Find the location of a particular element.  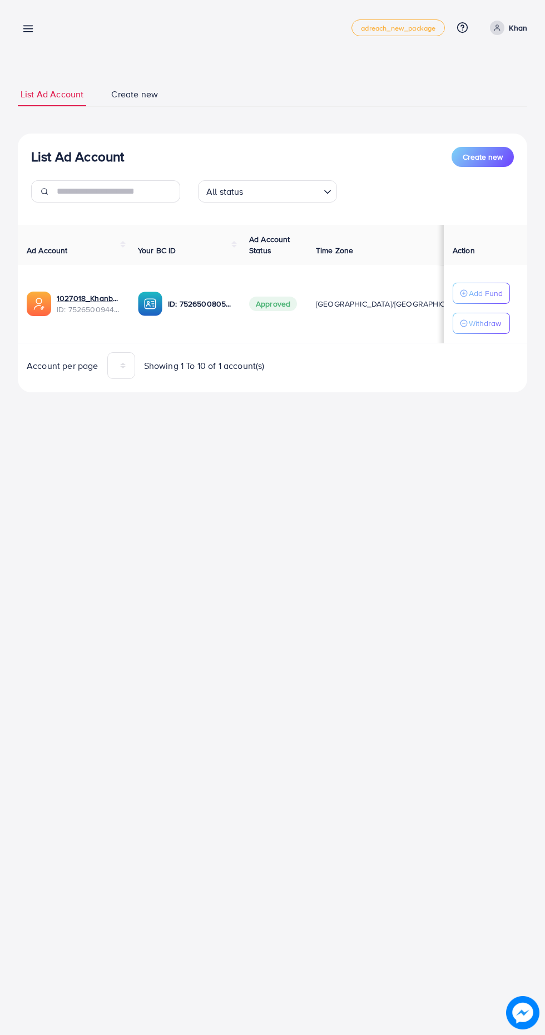

div: Search for option is located at coordinates (268, 191).